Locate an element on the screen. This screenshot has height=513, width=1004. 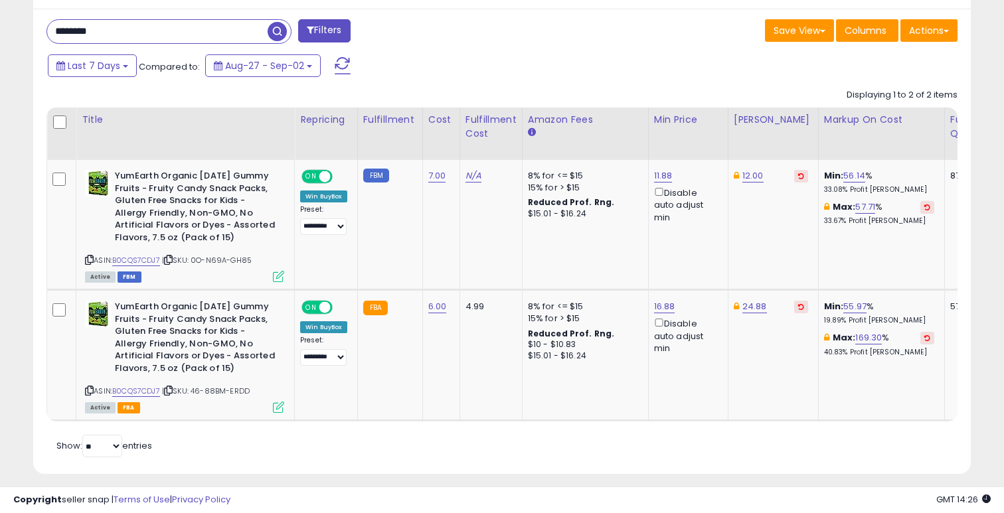
a: 57.71 is located at coordinates (866, 207).